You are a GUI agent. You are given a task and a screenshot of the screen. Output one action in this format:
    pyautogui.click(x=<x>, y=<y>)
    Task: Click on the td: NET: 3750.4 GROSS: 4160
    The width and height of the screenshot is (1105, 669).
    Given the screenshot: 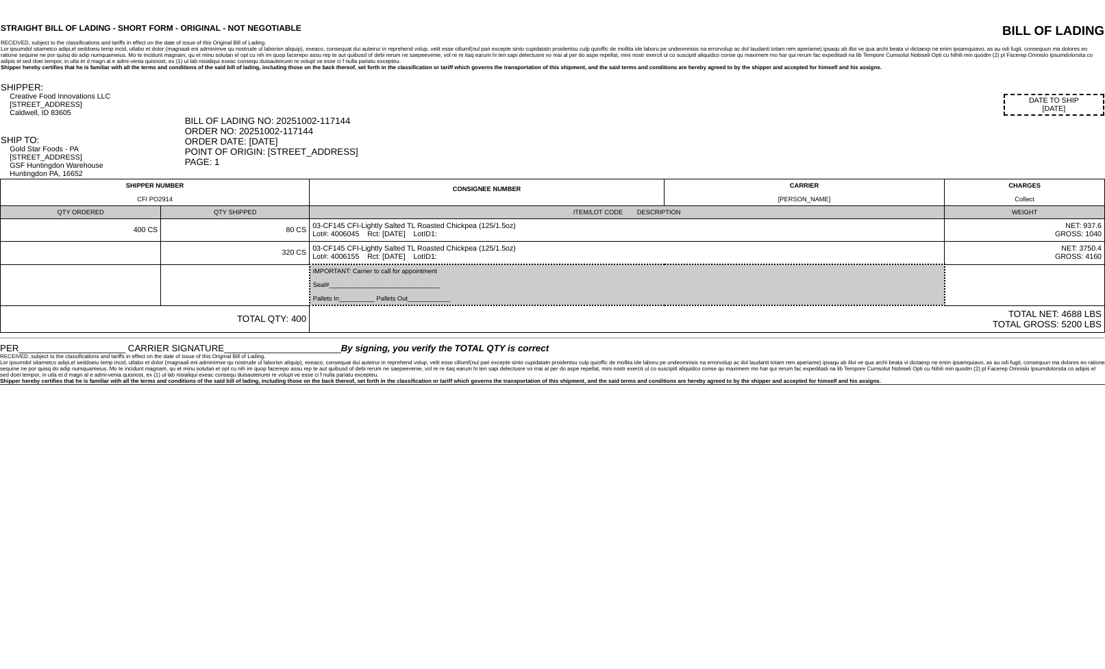 What is the action you would take?
    pyautogui.click(x=1025, y=254)
    